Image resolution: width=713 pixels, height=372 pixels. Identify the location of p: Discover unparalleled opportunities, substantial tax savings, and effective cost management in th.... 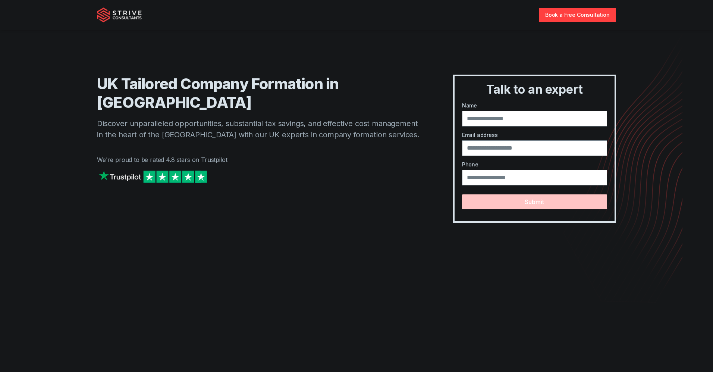
(260, 129).